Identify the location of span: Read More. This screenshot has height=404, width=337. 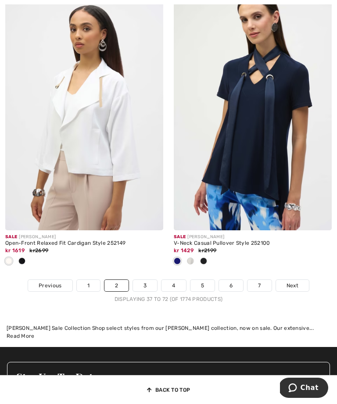
(21, 336).